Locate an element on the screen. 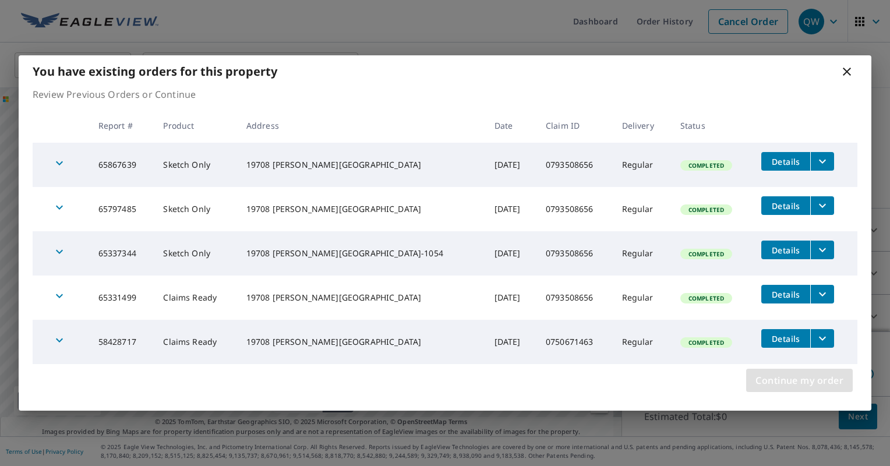  button: detailsBtn-65331499 is located at coordinates (786, 294).